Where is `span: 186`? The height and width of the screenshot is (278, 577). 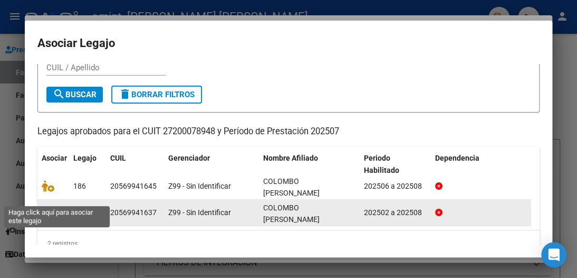
span: 186 is located at coordinates (80, 186).